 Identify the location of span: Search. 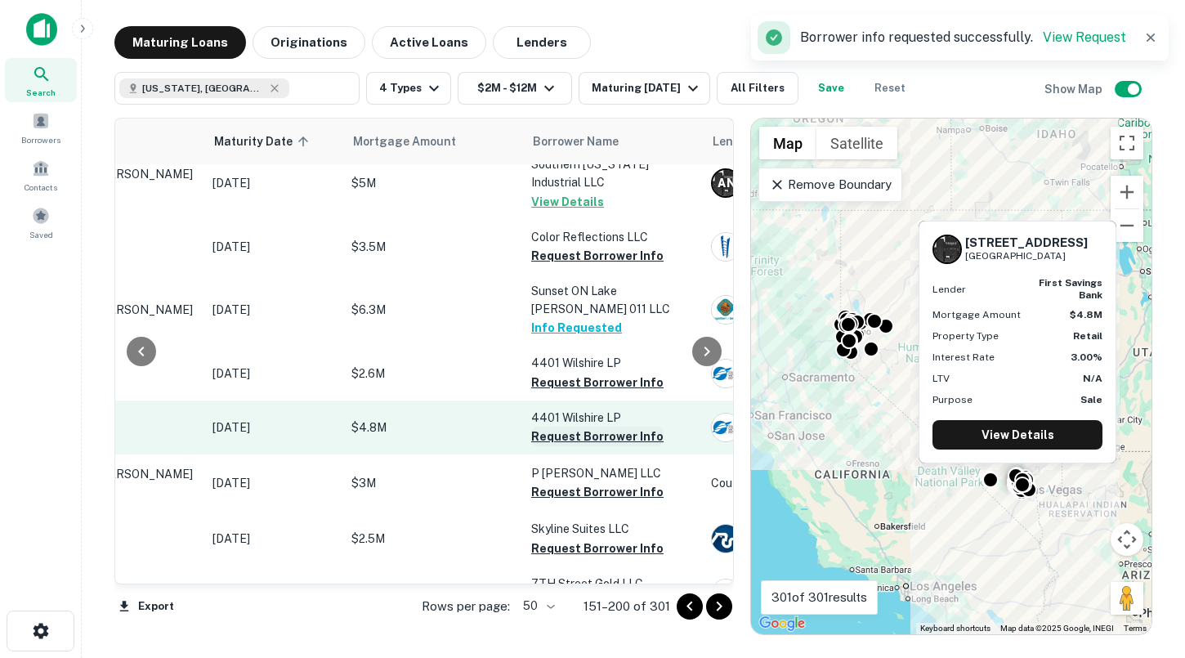
(41, 92).